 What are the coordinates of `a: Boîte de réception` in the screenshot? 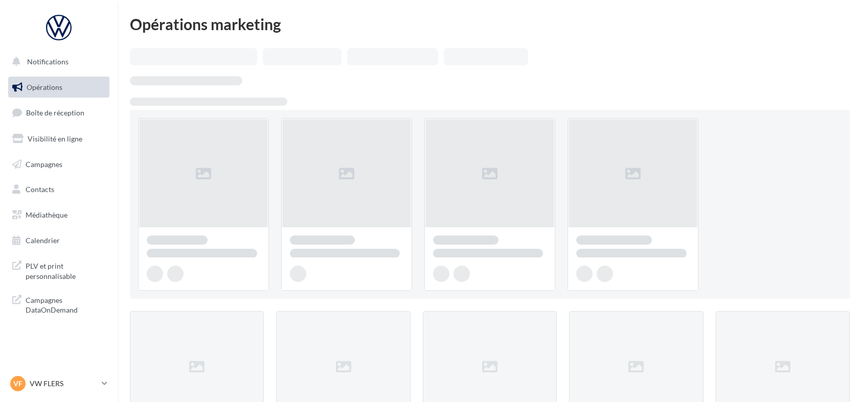 It's located at (59, 112).